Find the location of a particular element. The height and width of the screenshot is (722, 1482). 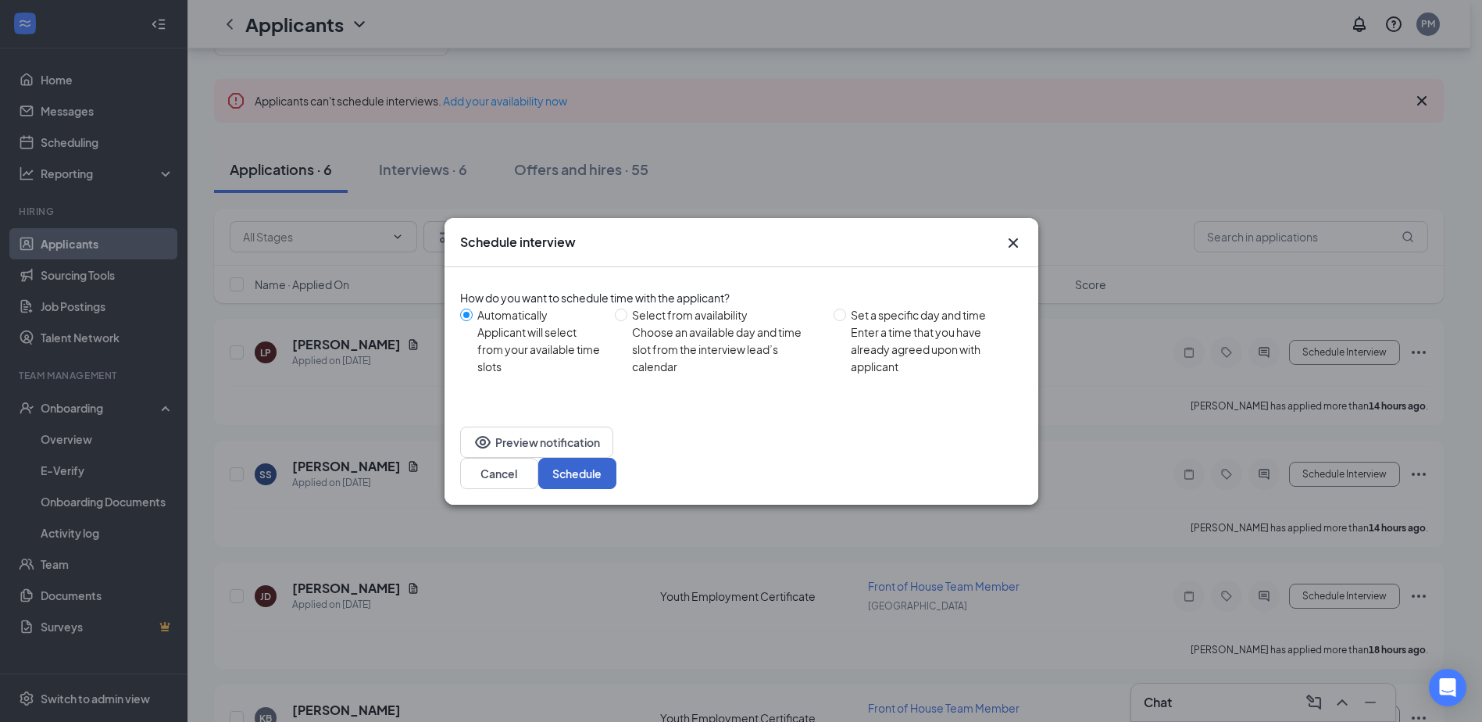

div: Choose an available day and time slot from the interview lead’s calendar is located at coordinates (726, 349).